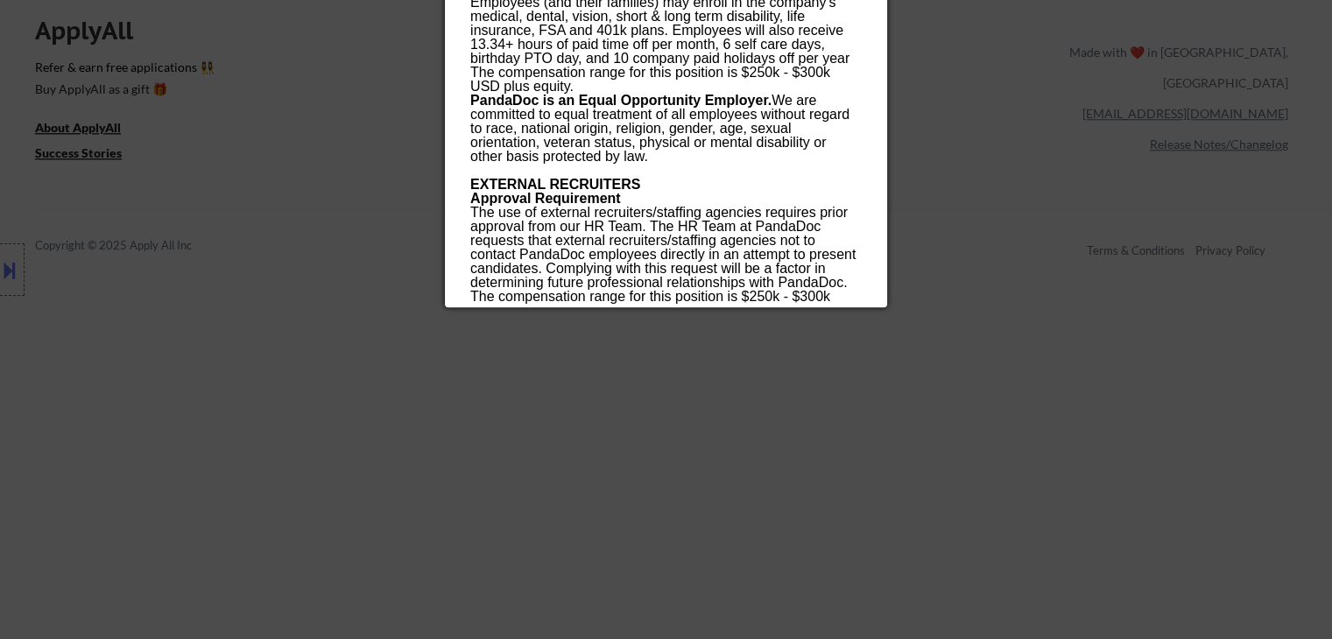  Describe the element at coordinates (666, 248) in the screenshot. I see `p: The use of external recruiters/staffing agencies requires prior approval from our HR Team. The HR...` at that location.